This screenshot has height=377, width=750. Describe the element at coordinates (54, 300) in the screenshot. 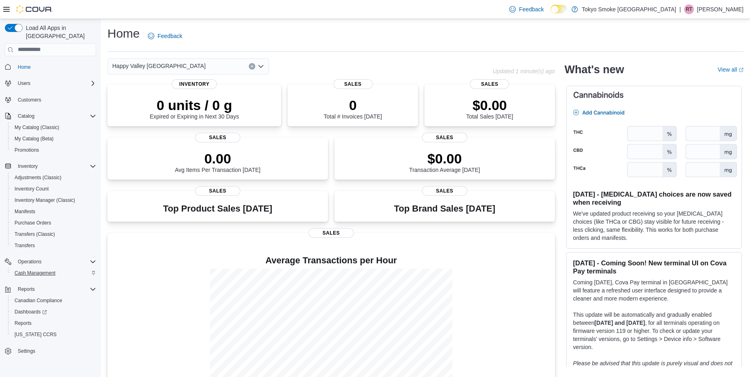

I see `span: Canadian Compliance` at that location.